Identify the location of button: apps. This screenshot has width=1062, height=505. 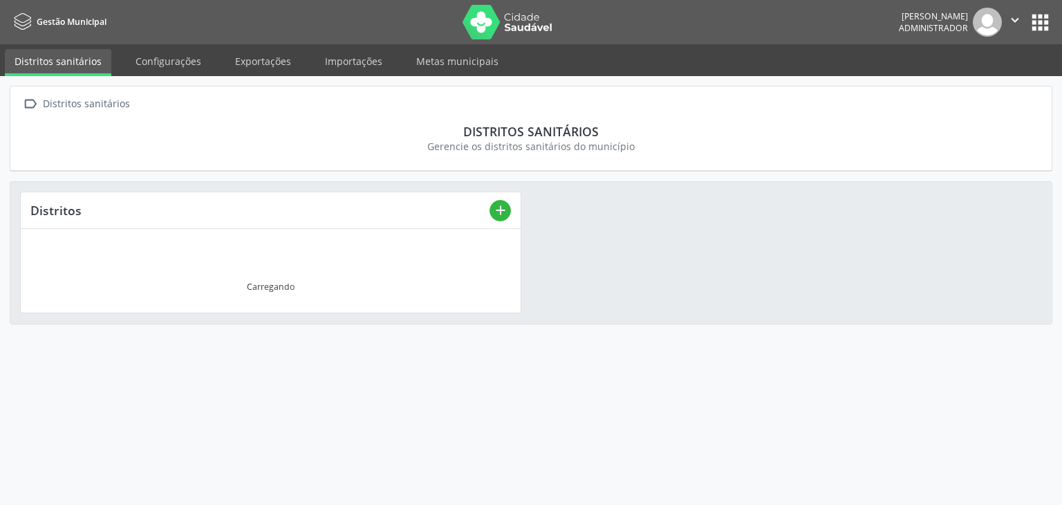
(1040, 22).